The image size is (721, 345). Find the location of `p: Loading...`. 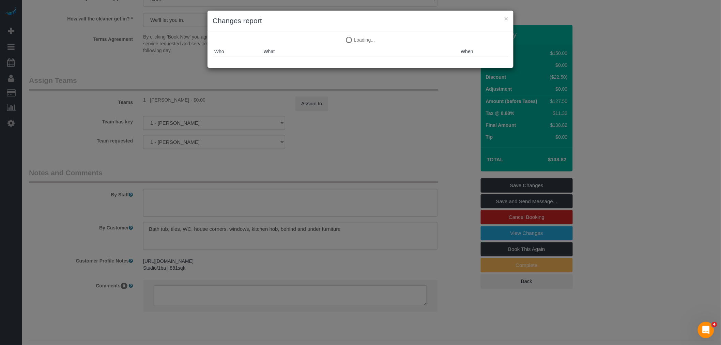

p: Loading... is located at coordinates (361, 40).